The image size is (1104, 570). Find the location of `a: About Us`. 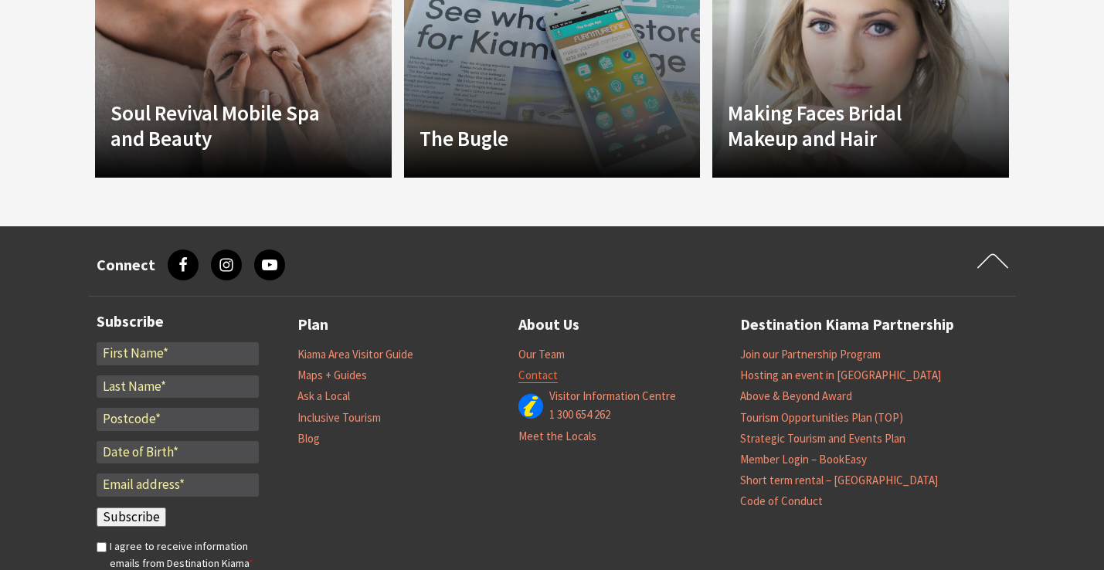

a: About Us is located at coordinates (548, 324).